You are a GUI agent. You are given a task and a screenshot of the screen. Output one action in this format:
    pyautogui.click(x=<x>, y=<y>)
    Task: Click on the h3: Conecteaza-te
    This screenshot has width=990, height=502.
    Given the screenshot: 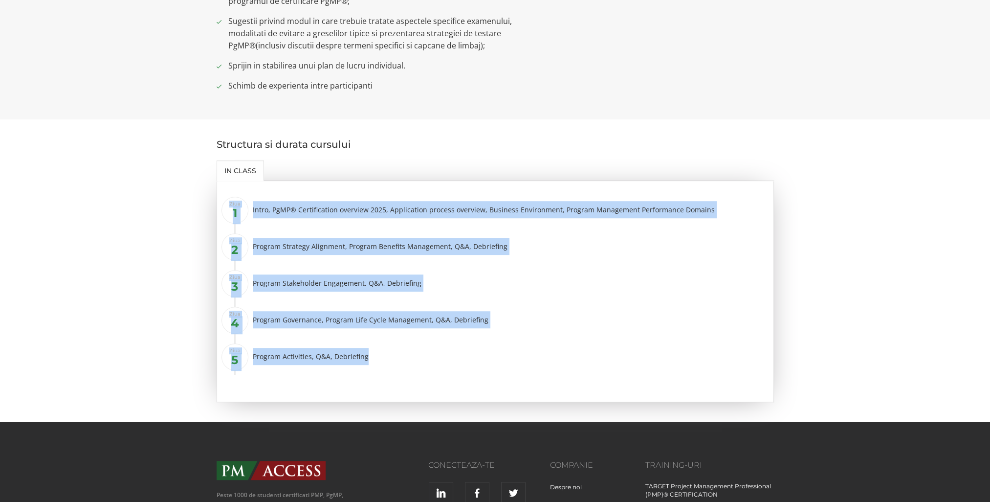 What is the action you would take?
    pyautogui.click(x=427, y=465)
    